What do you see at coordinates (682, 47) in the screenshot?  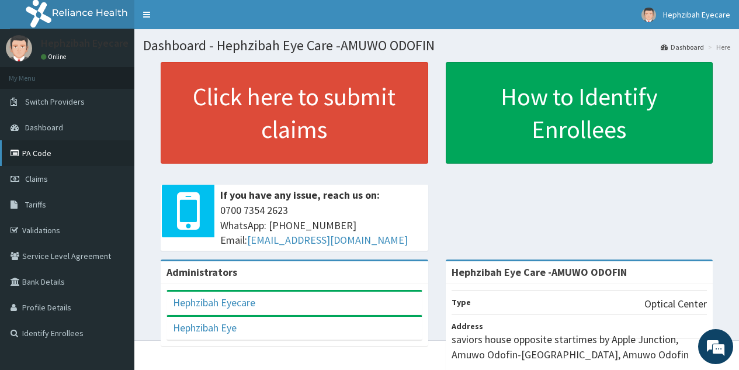 I see `a: Dashboard` at bounding box center [682, 47].